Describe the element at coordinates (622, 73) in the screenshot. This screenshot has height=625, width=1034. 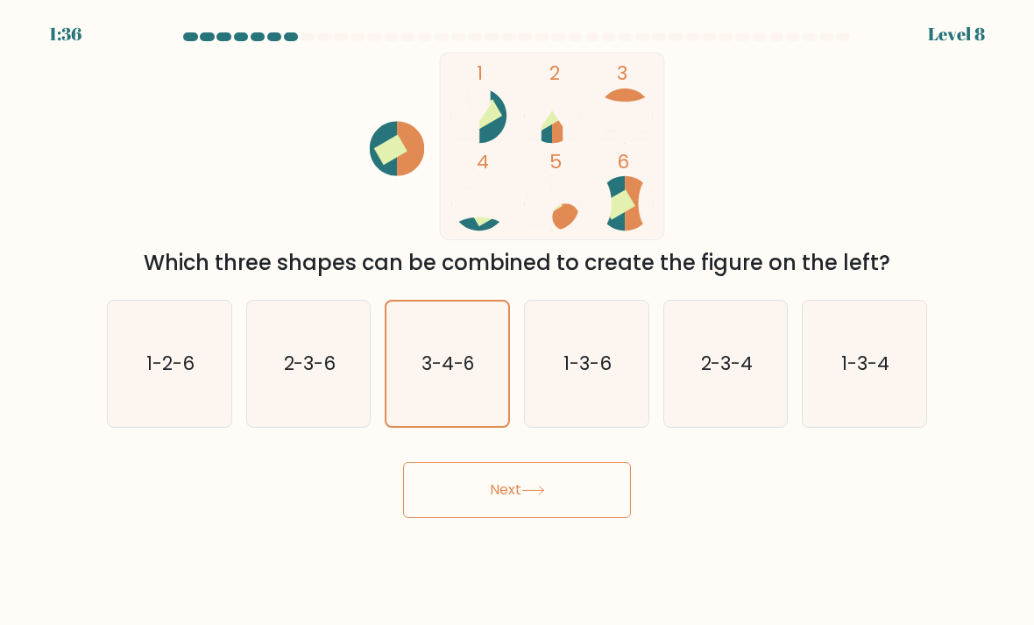
I see `tspan: 3` at that location.